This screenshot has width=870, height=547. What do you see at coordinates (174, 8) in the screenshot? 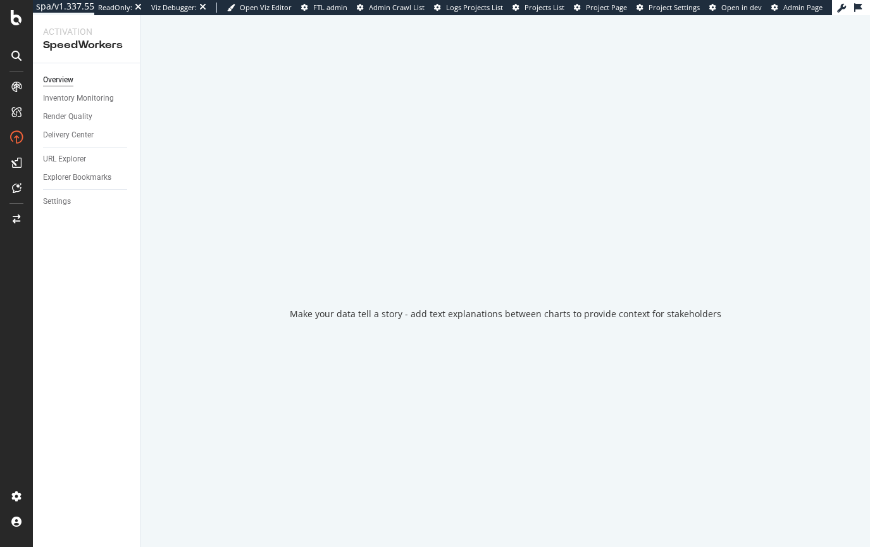
I see `div: Viz Debugger:` at bounding box center [174, 8].